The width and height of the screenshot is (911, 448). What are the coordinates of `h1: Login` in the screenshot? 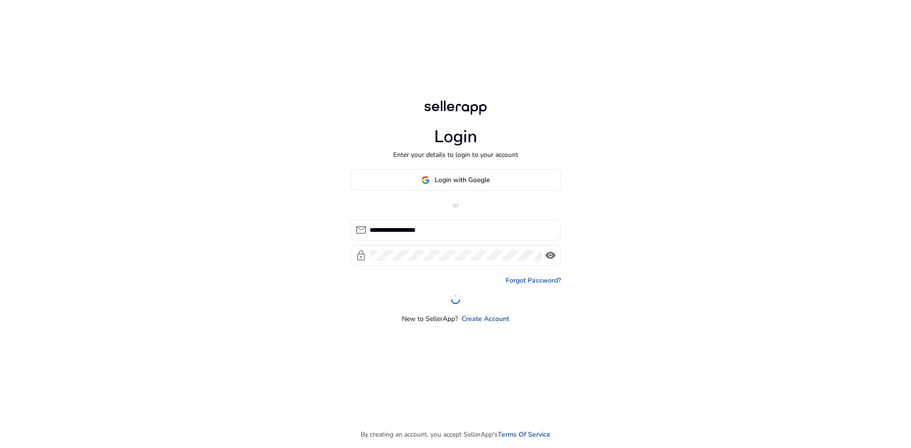 It's located at (456, 137).